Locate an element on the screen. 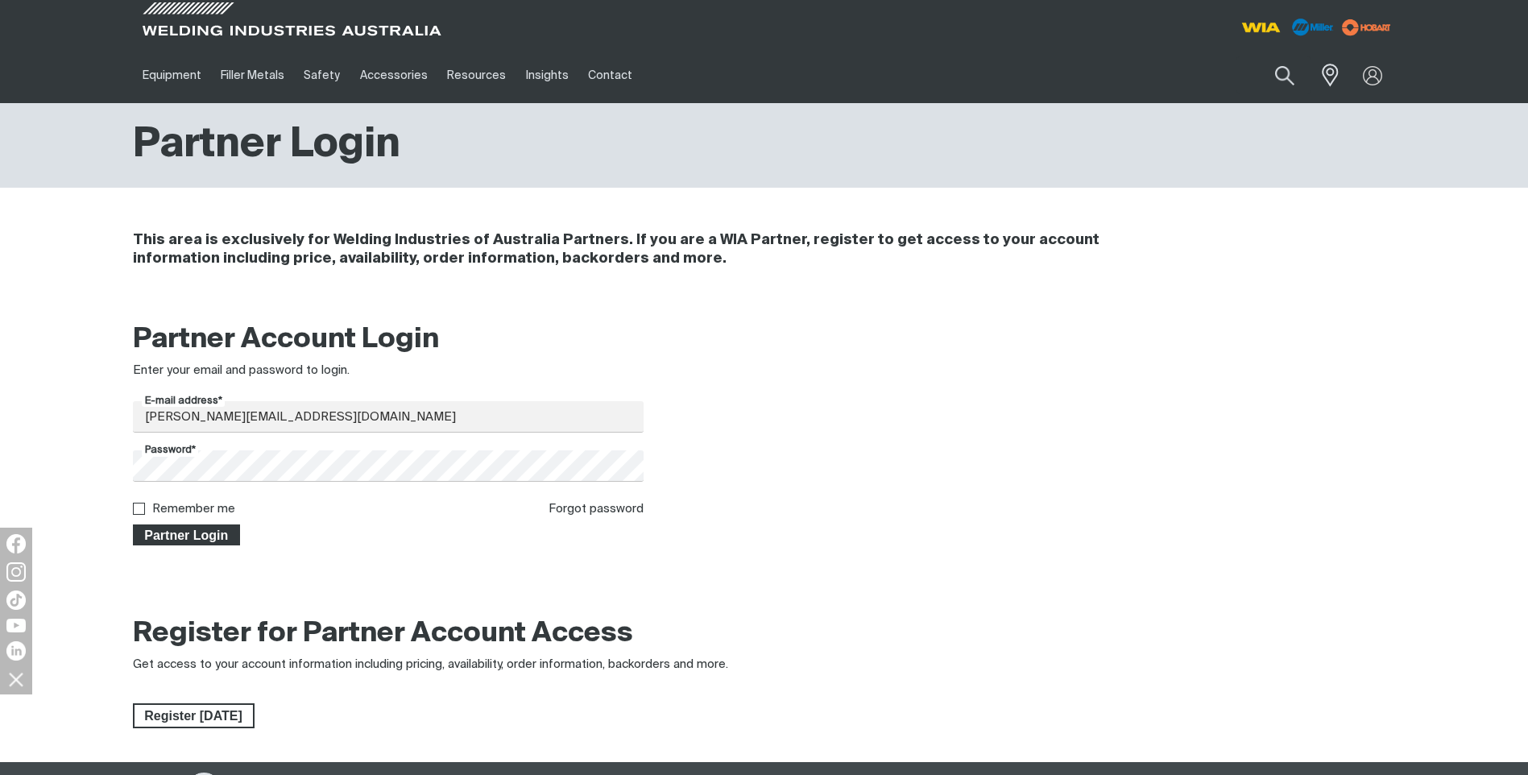 The image size is (1528, 775). h1: Partner Login is located at coordinates (267, 145).